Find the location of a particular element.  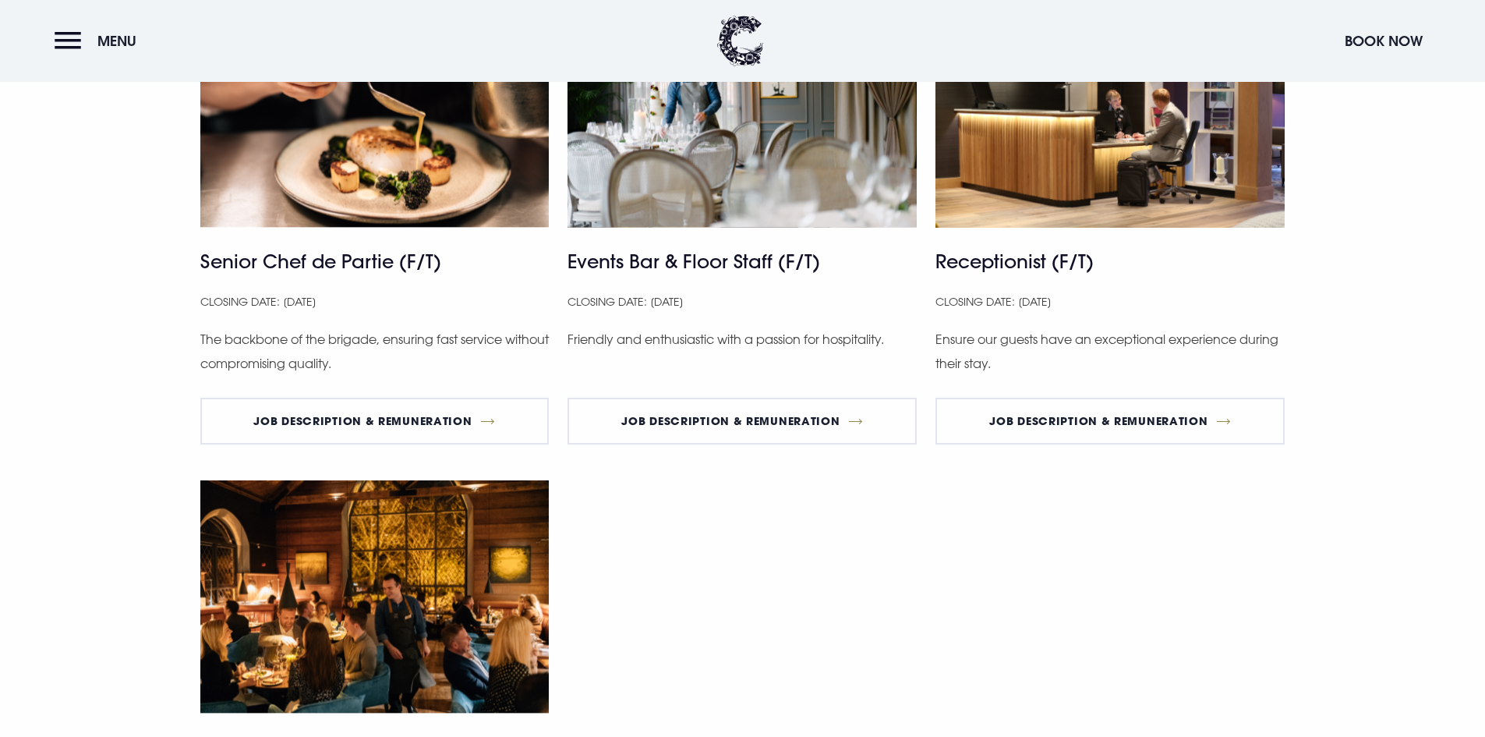

button: Menu is located at coordinates (99, 41).